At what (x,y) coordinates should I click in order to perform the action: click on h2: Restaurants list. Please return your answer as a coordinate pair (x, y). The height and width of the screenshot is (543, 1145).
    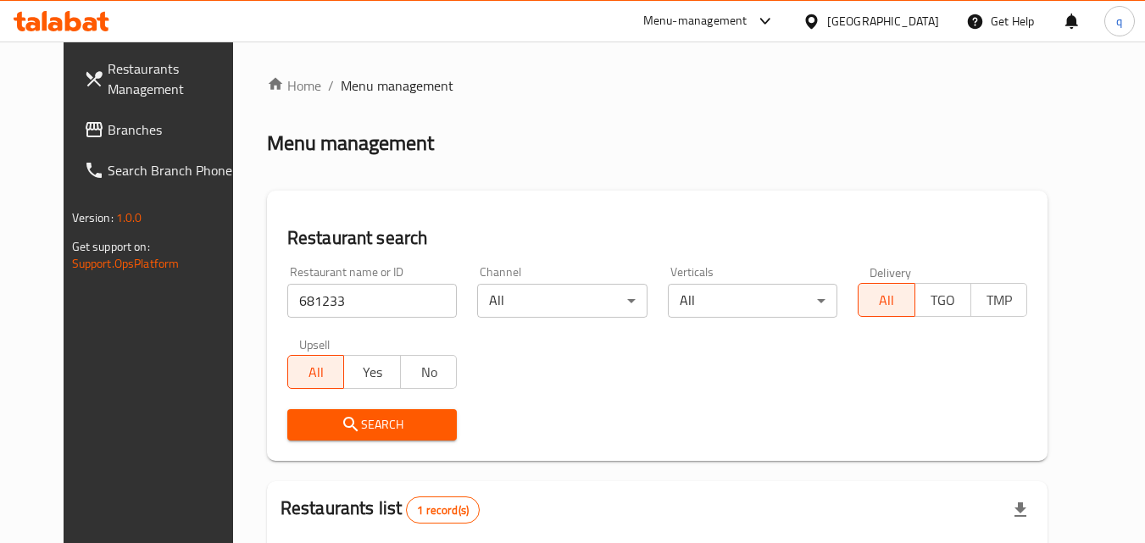
    Looking at the image, I should click on (380, 509).